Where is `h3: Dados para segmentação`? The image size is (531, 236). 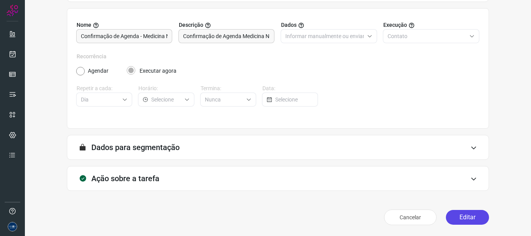
h3: Dados para segmentação is located at coordinates (135, 147).